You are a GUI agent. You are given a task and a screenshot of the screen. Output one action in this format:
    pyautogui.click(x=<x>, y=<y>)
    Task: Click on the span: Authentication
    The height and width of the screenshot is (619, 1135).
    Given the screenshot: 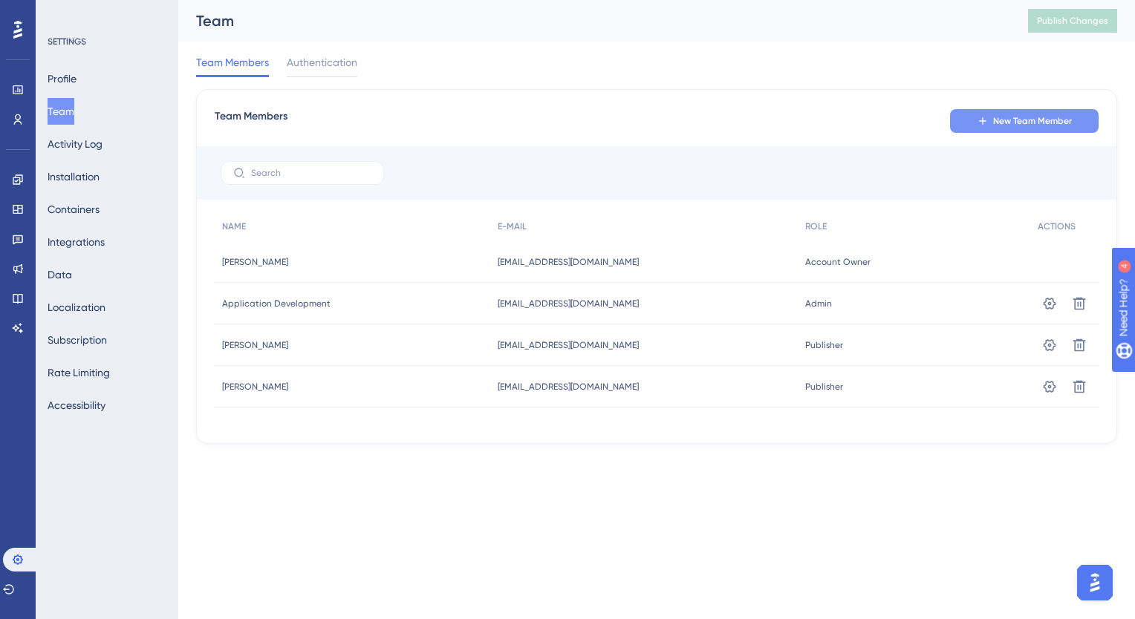 What is the action you would take?
    pyautogui.click(x=322, y=62)
    